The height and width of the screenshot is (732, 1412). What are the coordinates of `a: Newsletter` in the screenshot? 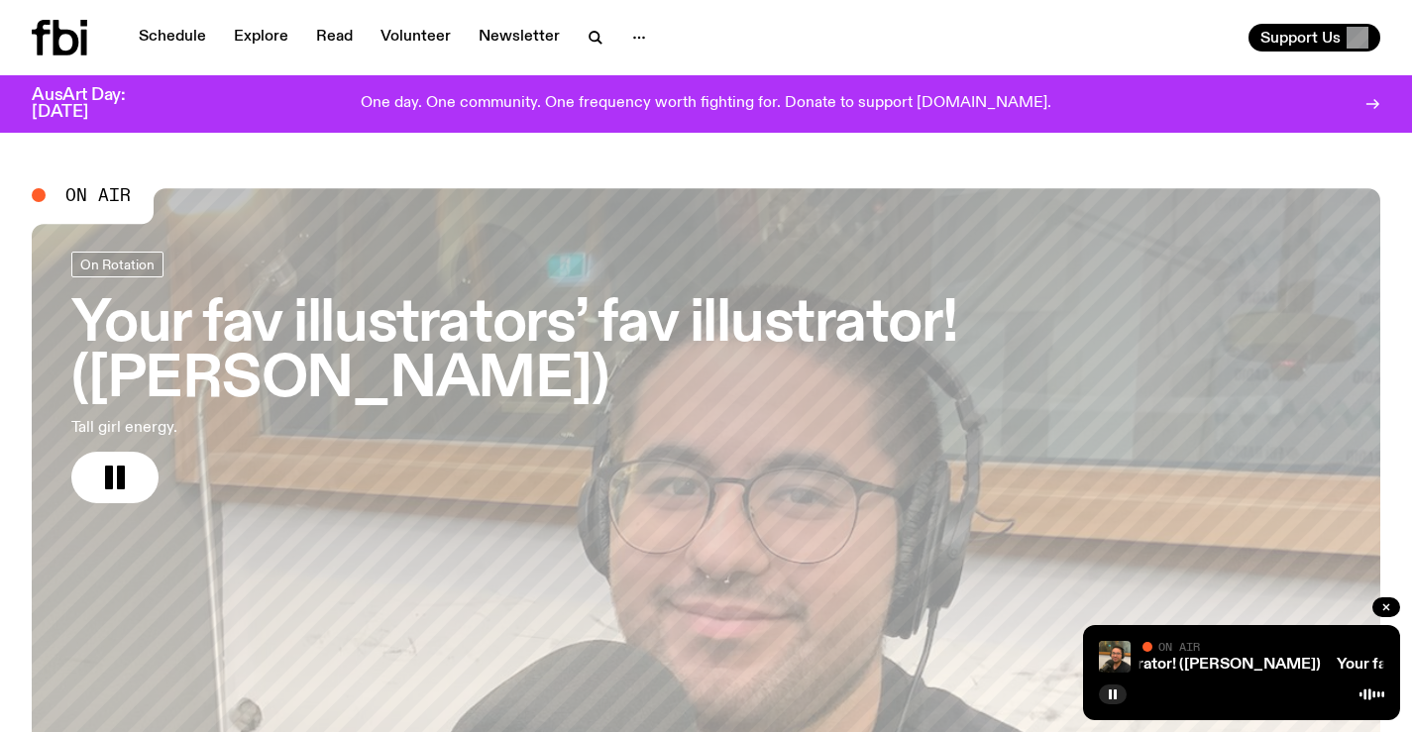 It's located at (519, 38).